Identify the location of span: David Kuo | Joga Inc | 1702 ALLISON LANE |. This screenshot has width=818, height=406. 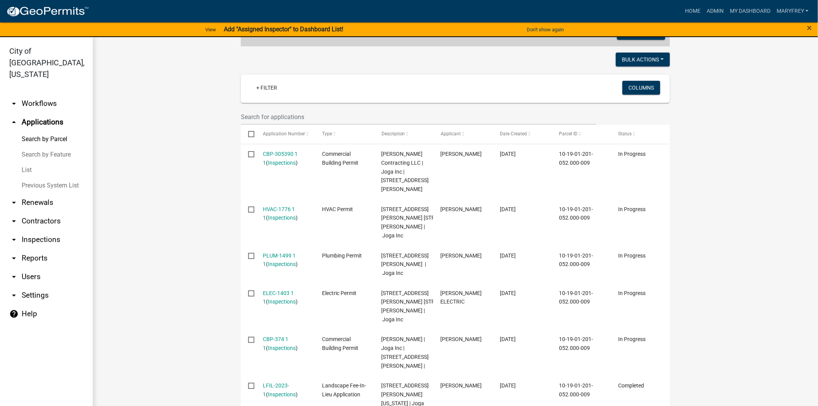
(405, 352).